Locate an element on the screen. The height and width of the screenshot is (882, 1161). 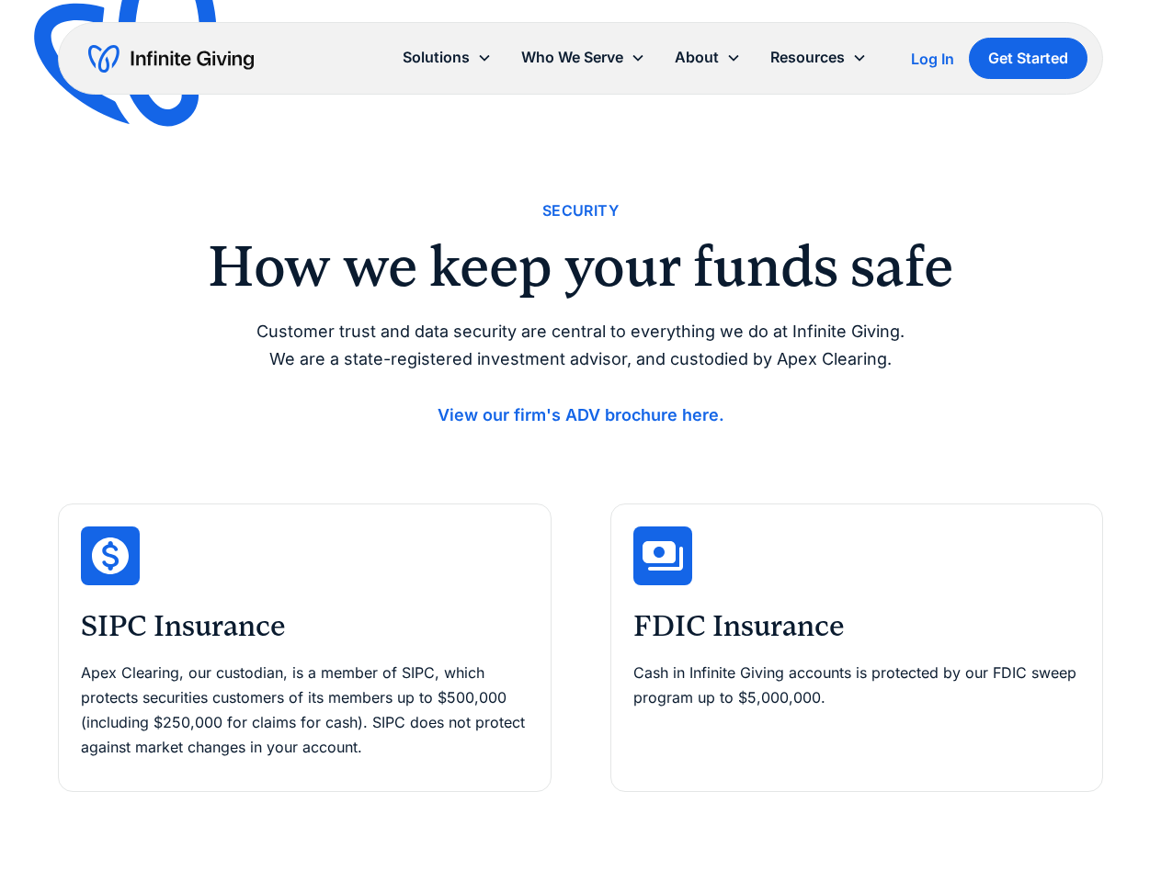
p: Customer trust and data security are central to everything we do at Infinite Giving. We are a sta... is located at coordinates (581, 374).